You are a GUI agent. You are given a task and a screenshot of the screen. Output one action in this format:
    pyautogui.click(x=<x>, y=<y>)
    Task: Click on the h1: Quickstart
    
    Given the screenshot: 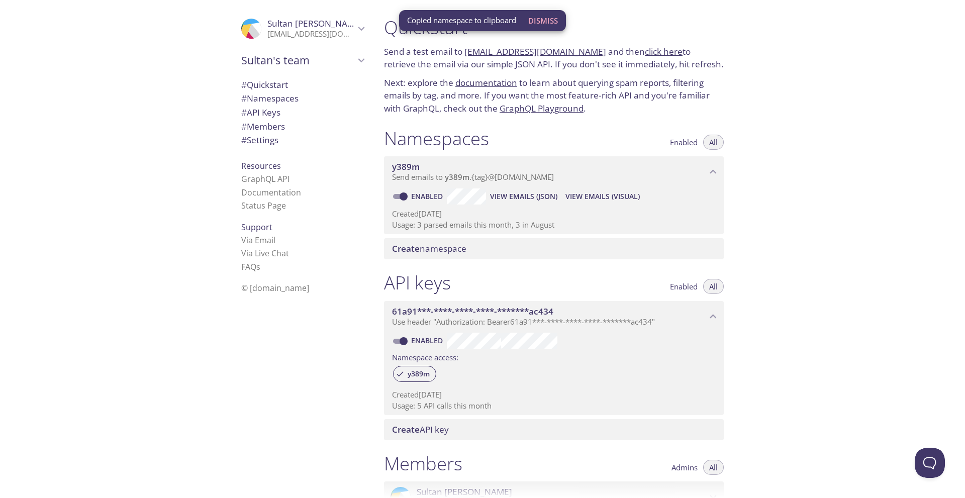 What is the action you would take?
    pyautogui.click(x=554, y=27)
    